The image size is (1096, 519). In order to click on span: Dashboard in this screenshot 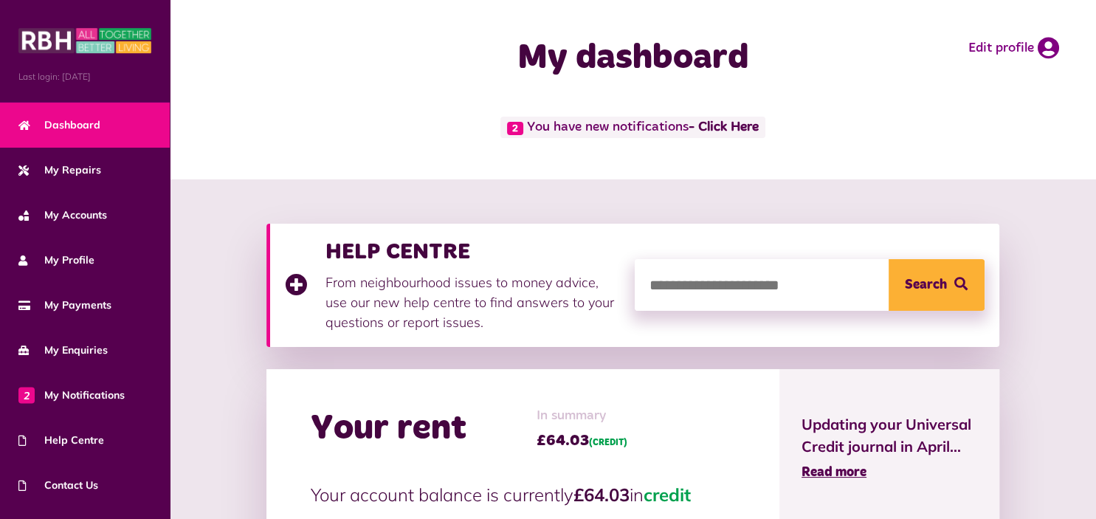, I will do `click(59, 125)`.